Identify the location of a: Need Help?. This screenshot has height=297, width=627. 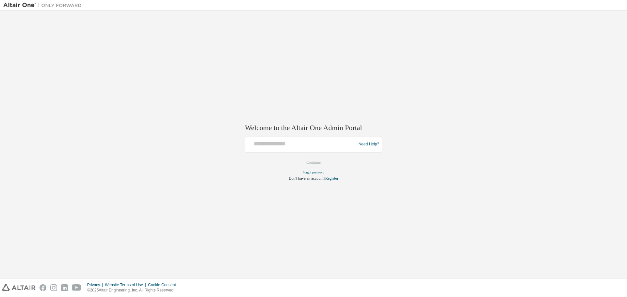
(368, 145).